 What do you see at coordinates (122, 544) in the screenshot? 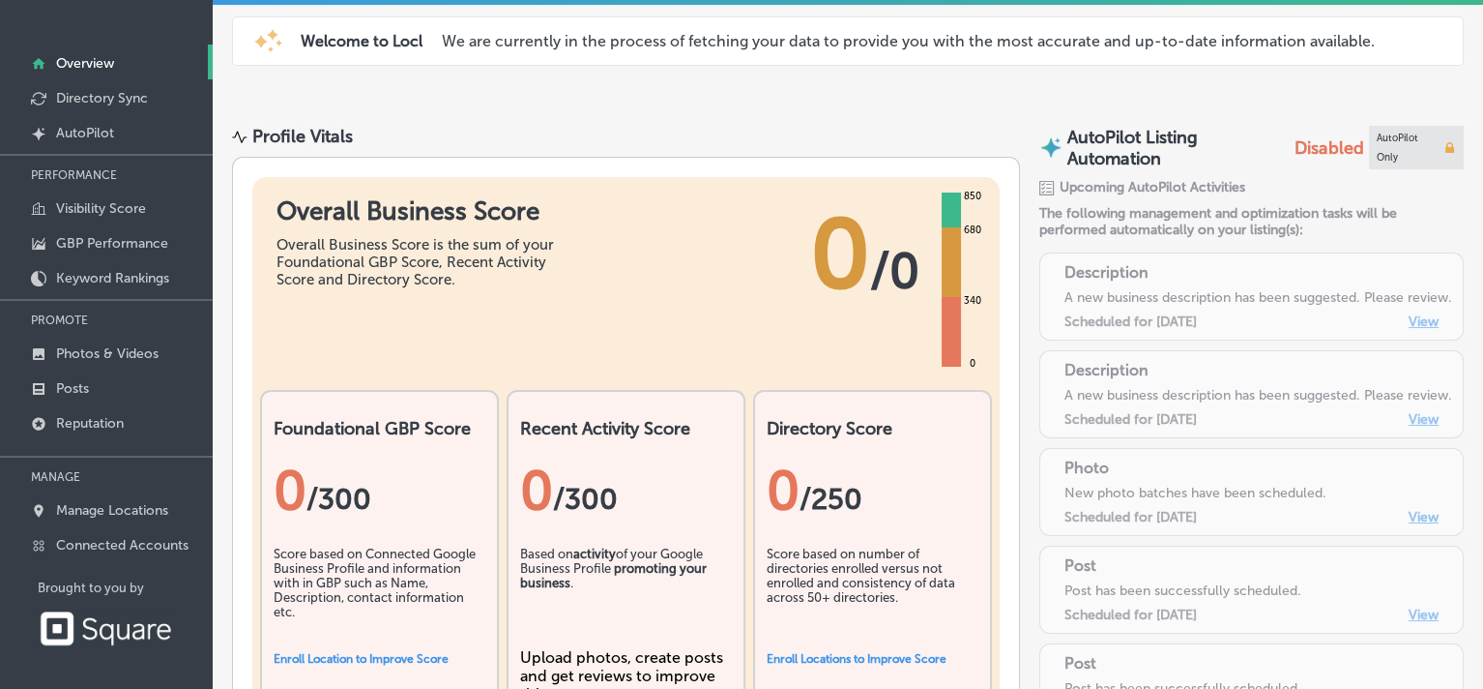
I see `p: Connected Accounts` at bounding box center [122, 544].